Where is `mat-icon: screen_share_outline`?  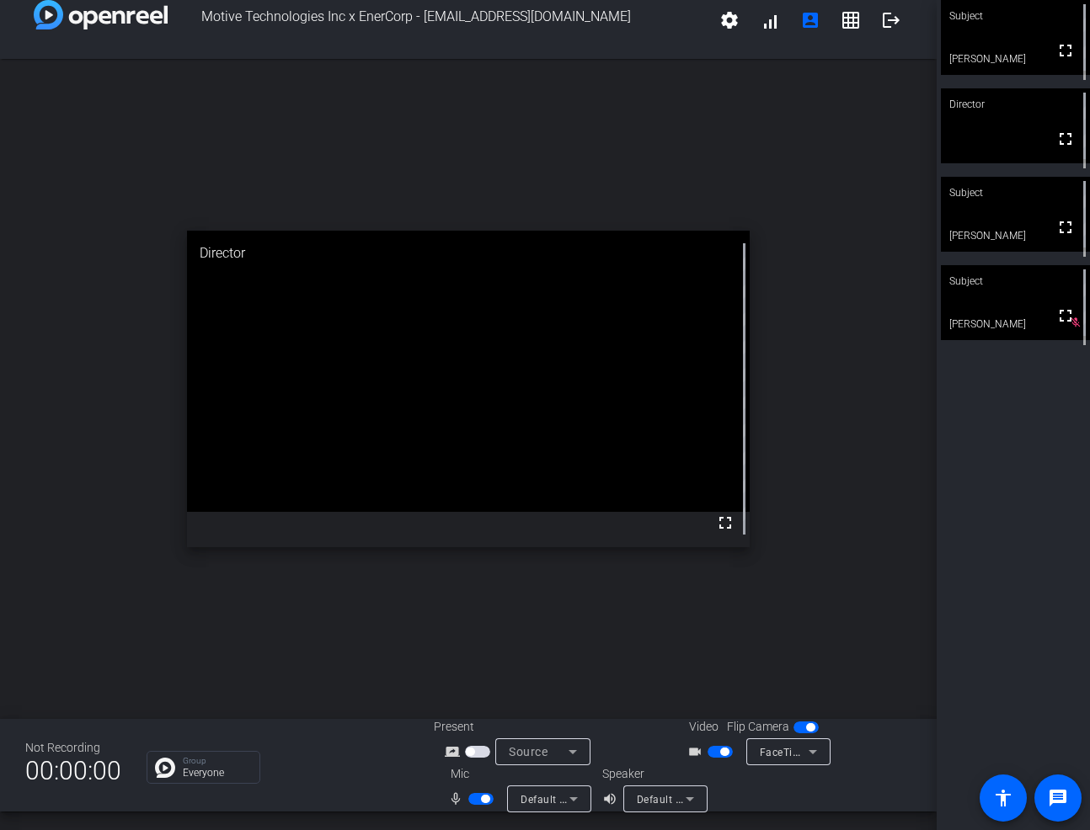 mat-icon: screen_share_outline is located at coordinates (455, 752).